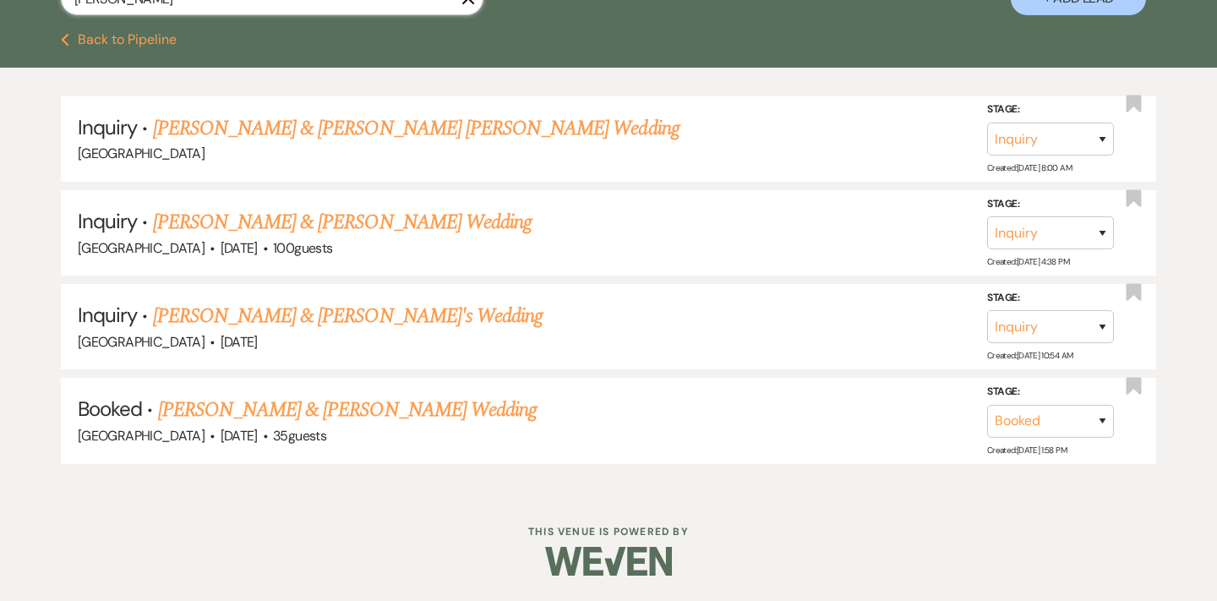  I want to click on button: Back to Pipeline, so click(118, 40).